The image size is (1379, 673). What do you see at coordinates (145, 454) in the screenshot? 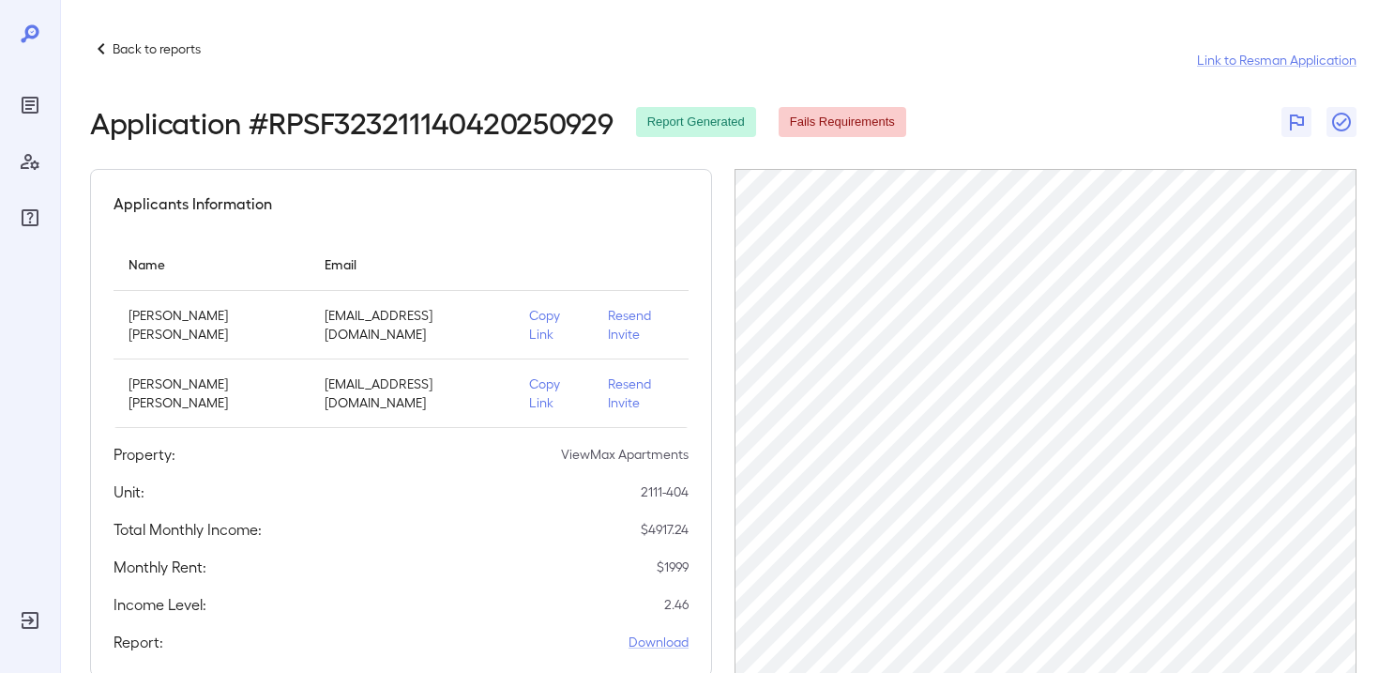
I see `h5: Property:` at bounding box center [145, 454].